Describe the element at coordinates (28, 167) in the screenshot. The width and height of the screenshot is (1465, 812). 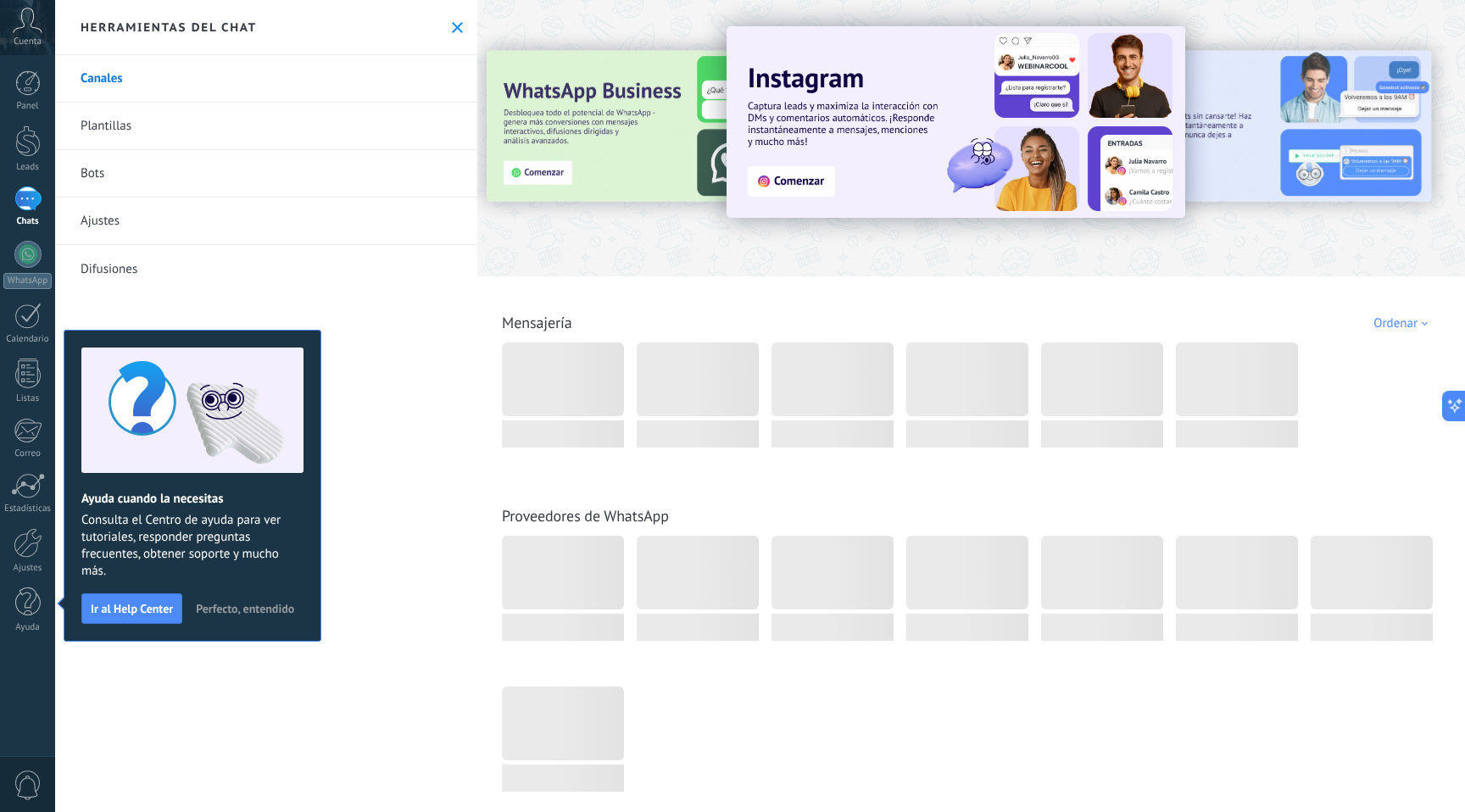
I see `div: Leads` at that location.